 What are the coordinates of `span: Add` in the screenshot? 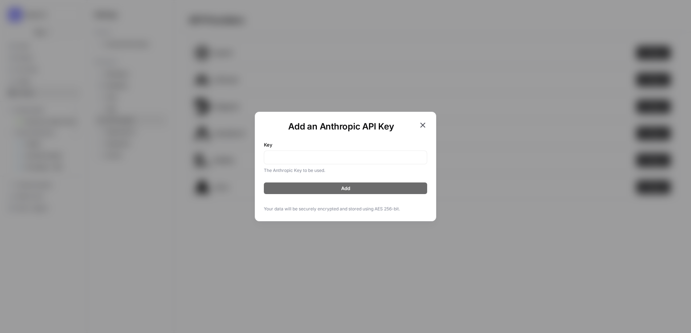 It's located at (346, 188).